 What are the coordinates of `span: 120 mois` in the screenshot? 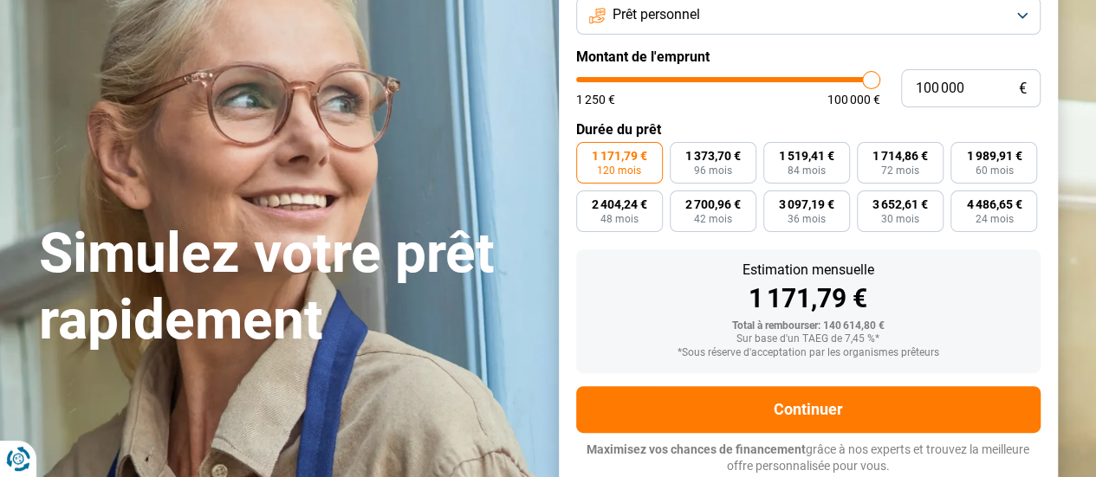 It's located at (619, 171).